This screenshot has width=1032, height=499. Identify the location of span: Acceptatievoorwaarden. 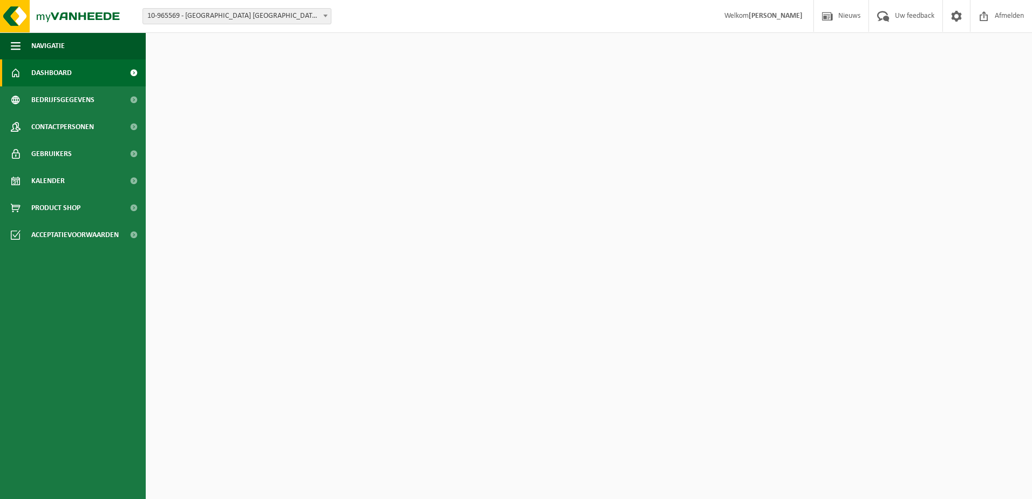
(75, 235).